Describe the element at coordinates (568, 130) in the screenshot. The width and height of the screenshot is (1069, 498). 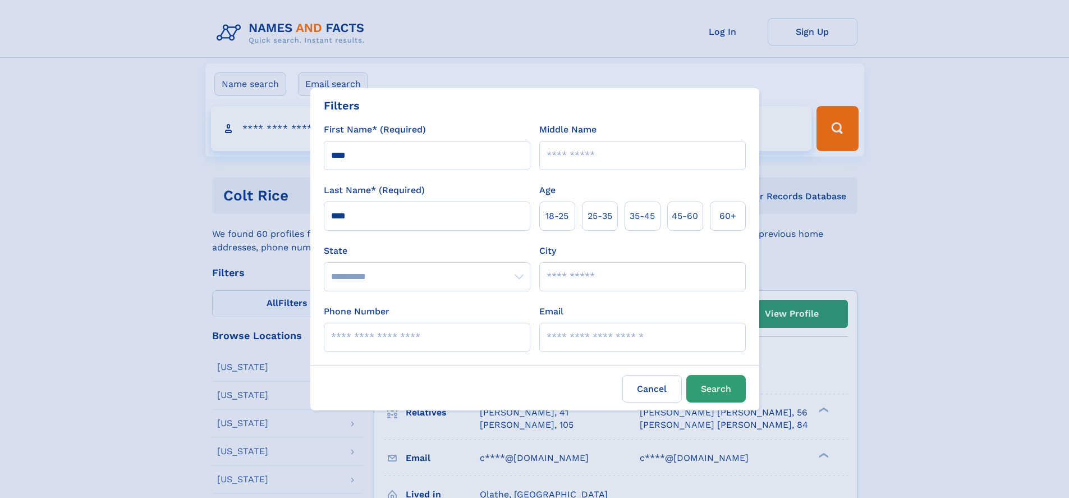
I see `label: Middle Name` at that location.